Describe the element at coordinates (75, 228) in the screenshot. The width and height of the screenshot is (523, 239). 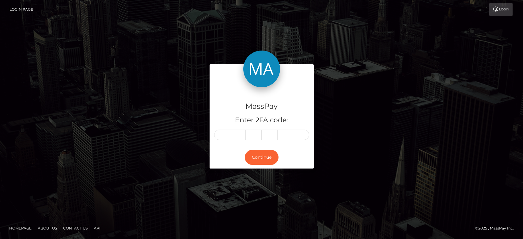
I see `a: Contact Us` at that location.